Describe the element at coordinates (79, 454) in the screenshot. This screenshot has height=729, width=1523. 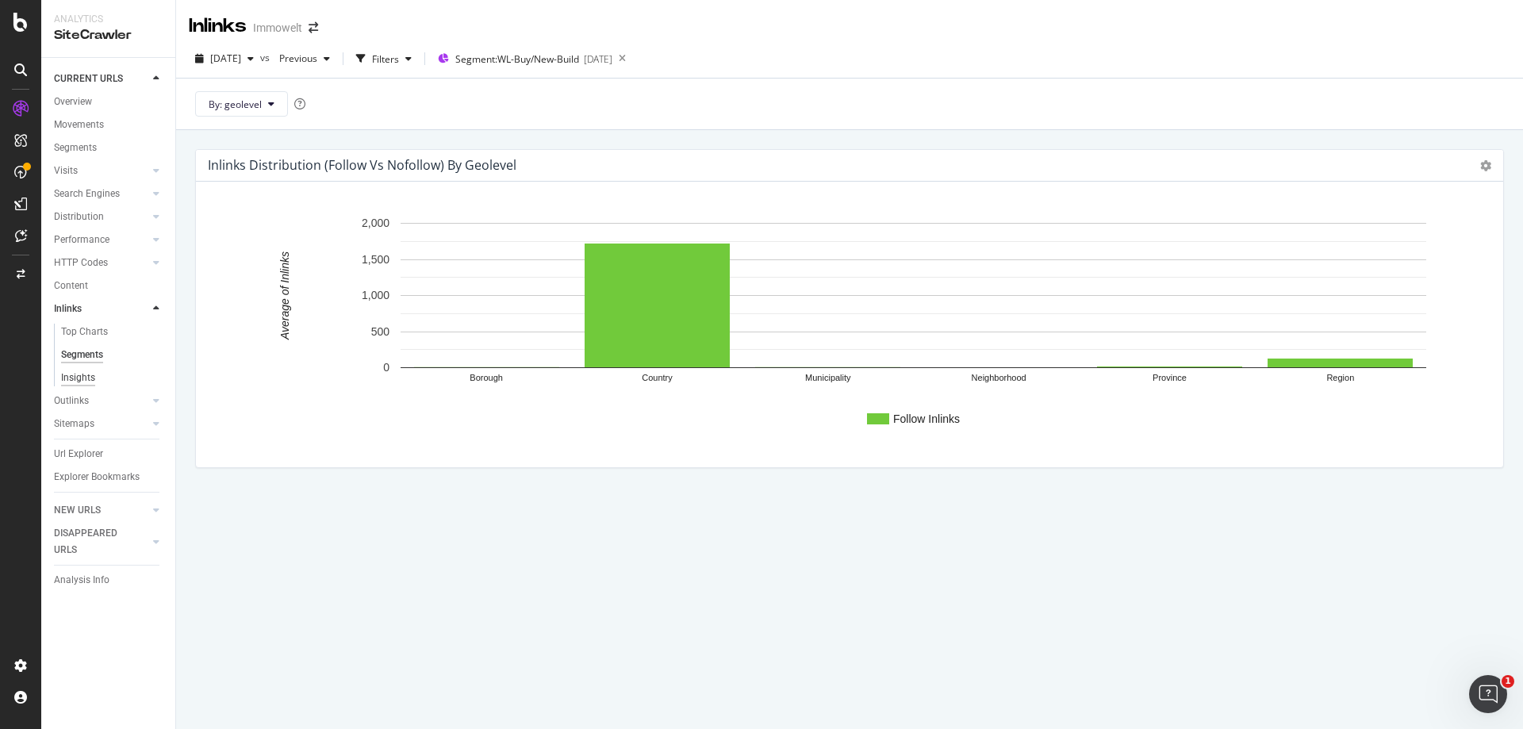
I see `div: Url Explorer` at that location.